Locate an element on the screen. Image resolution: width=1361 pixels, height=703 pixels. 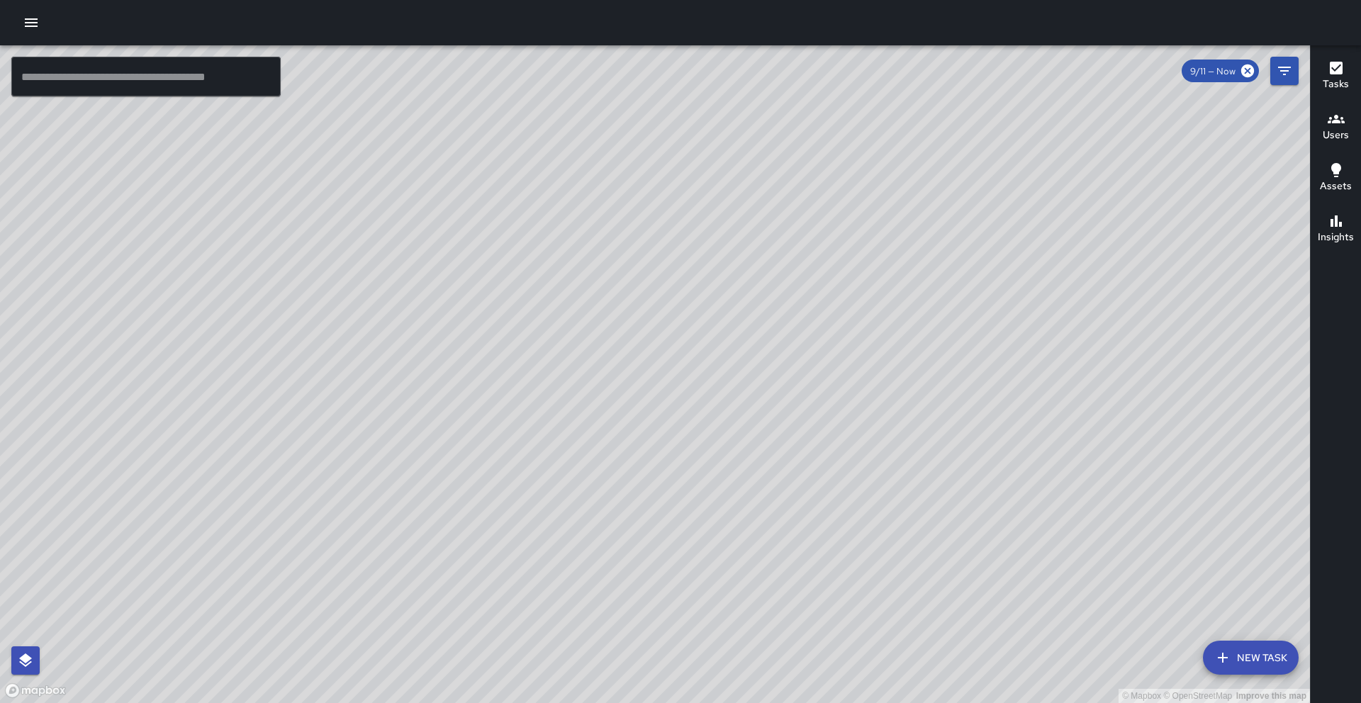
button: Filters is located at coordinates (1285, 71).